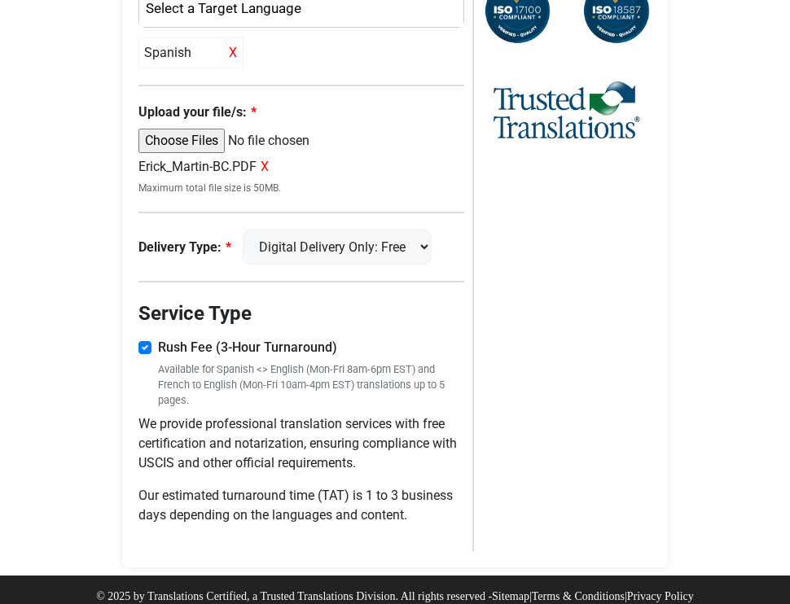 This screenshot has height=604, width=790. Describe the element at coordinates (301, 444) in the screenshot. I see `p: We provide professional translation services with free certification and notarization, ensuring c...` at that location.